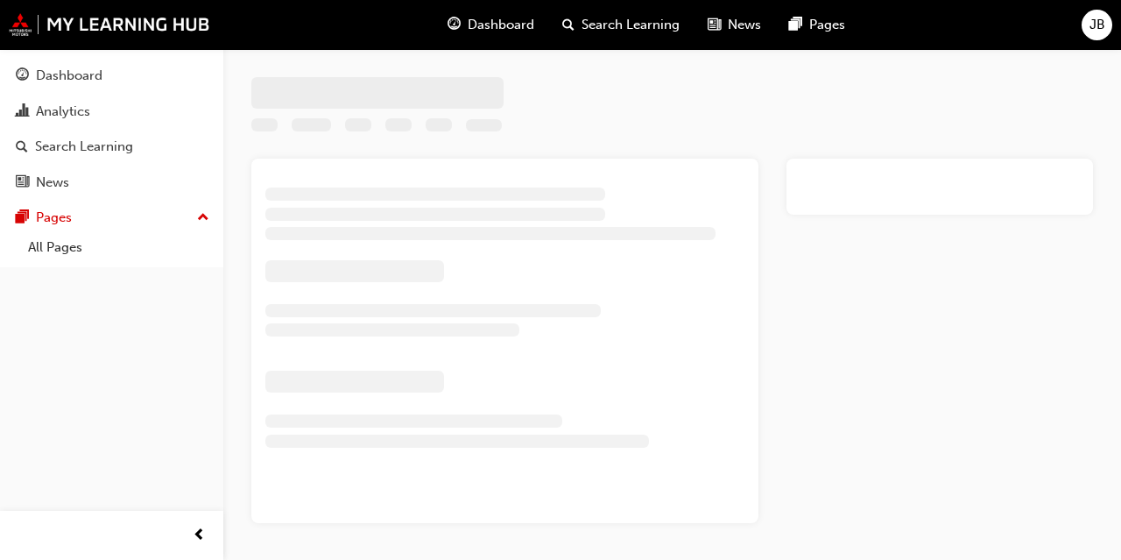 This screenshot has width=1121, height=560. I want to click on a: Analytics, so click(111, 111).